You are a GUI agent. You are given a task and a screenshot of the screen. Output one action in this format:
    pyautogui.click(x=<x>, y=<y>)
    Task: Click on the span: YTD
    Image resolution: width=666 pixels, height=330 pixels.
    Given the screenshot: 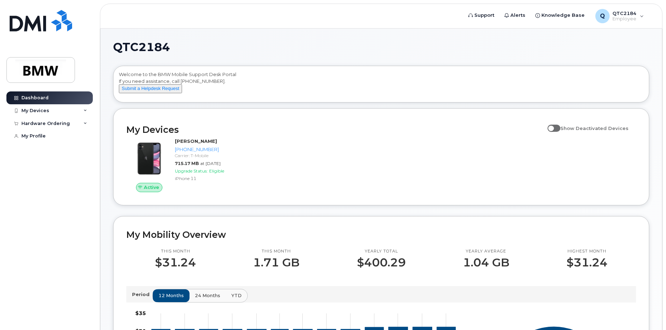 What is the action you would take?
    pyautogui.click(x=236, y=295)
    